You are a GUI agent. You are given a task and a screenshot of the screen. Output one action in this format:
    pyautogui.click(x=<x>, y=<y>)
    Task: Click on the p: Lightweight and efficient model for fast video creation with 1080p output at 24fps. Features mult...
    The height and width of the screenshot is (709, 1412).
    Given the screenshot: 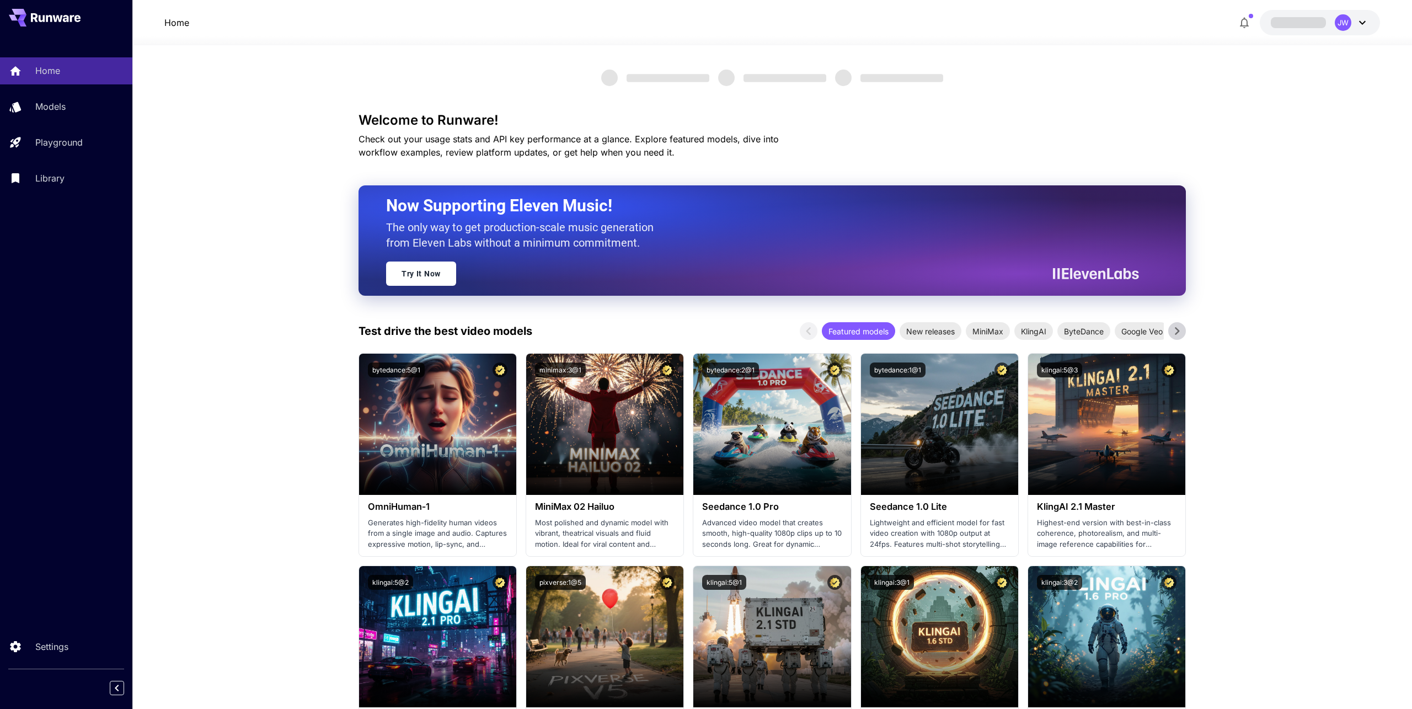 What is the action you would take?
    pyautogui.click(x=940, y=534)
    